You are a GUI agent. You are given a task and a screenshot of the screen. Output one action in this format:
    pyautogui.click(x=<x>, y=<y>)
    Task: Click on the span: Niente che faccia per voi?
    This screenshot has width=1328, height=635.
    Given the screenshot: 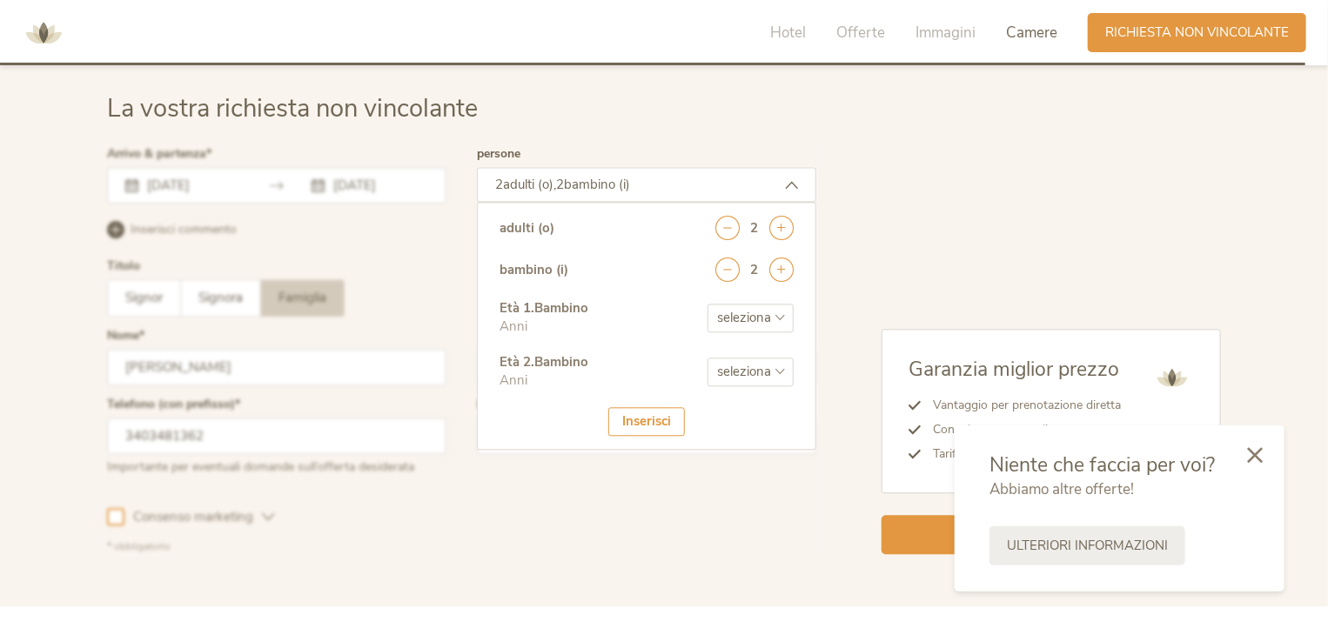 What is the action you would take?
    pyautogui.click(x=1102, y=465)
    